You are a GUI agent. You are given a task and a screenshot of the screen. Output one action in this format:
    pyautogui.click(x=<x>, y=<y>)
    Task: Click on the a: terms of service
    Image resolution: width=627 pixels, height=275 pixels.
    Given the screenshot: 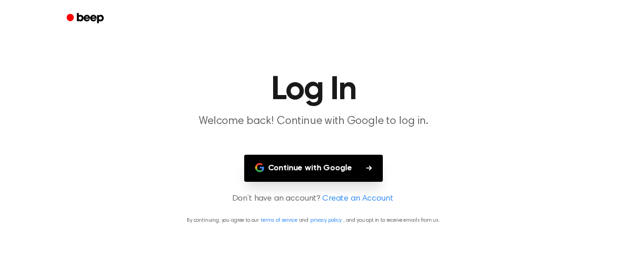 What is the action you would take?
    pyautogui.click(x=279, y=220)
    